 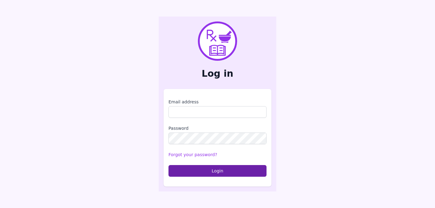 What do you see at coordinates (193, 154) in the screenshot?
I see `a: Forgot your password?` at bounding box center [193, 154].